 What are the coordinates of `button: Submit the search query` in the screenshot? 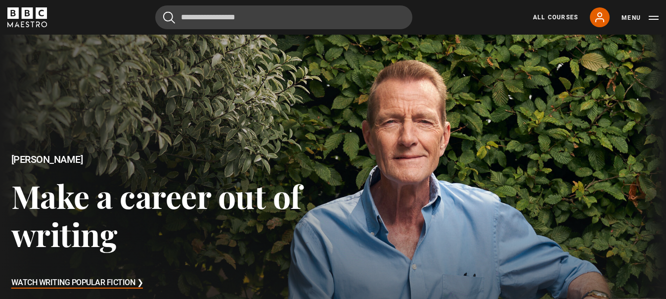 It's located at (169, 17).